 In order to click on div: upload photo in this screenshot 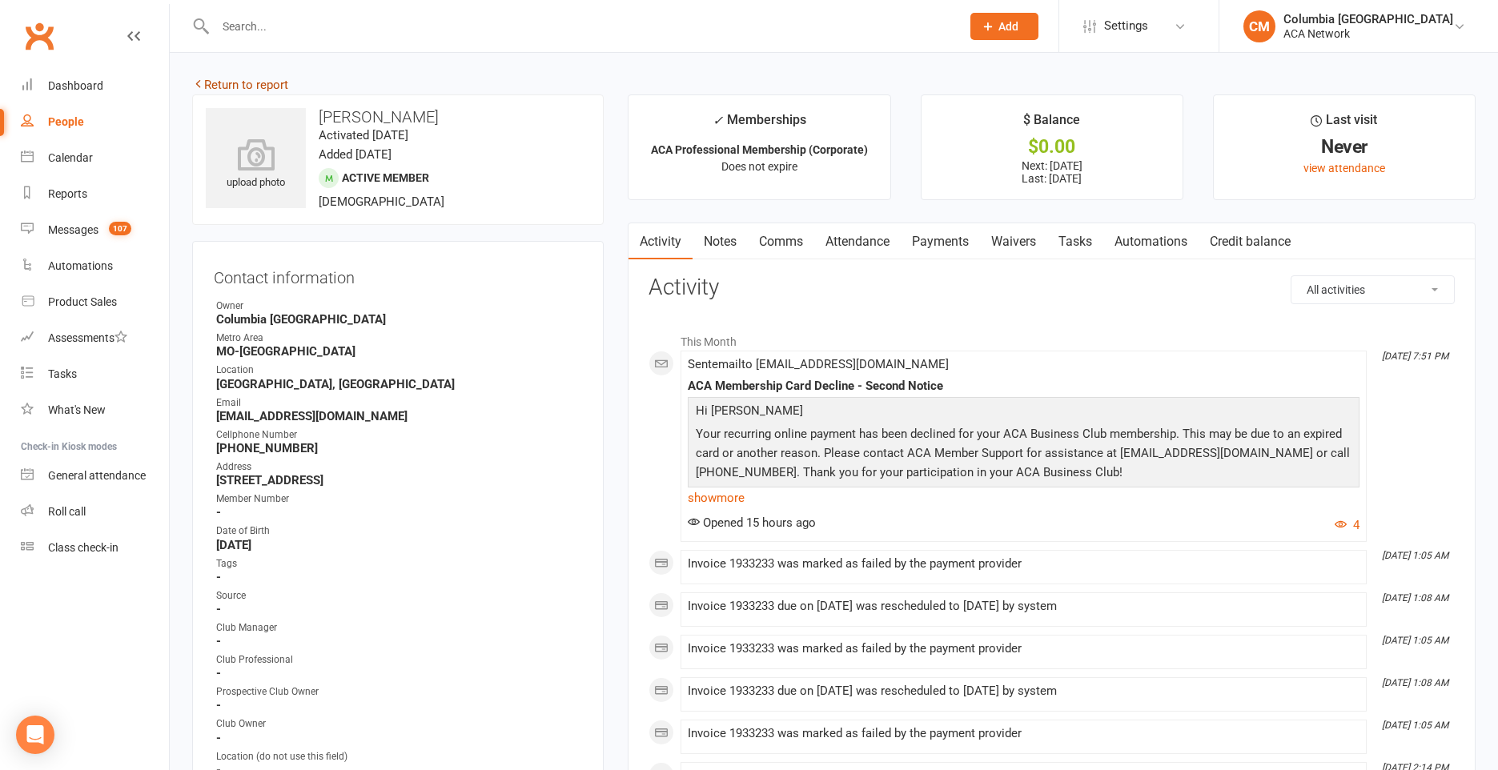, I will do `click(255, 165)`.